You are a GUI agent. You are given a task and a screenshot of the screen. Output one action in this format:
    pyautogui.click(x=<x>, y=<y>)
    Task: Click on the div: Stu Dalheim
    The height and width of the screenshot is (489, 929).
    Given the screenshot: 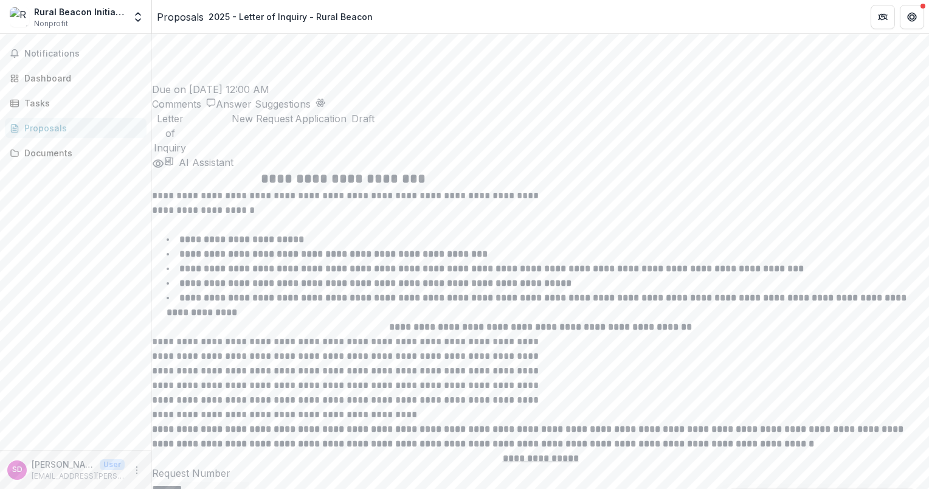 What is the action you would take?
    pyautogui.click(x=17, y=470)
    